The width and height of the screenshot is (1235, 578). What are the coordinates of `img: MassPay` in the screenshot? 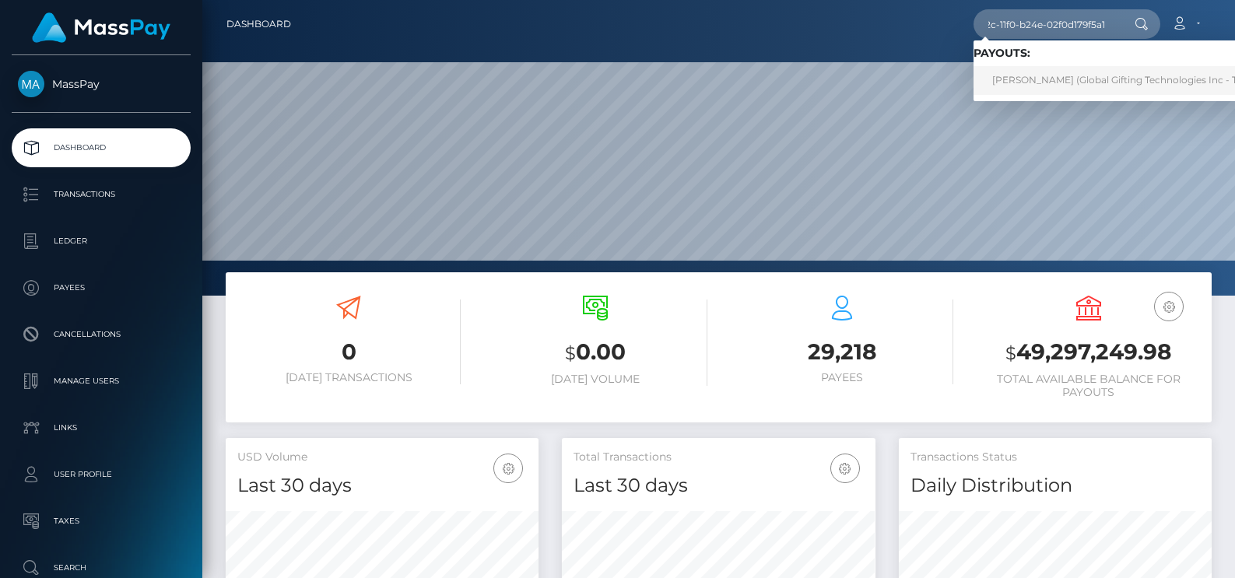 It's located at (31, 84).